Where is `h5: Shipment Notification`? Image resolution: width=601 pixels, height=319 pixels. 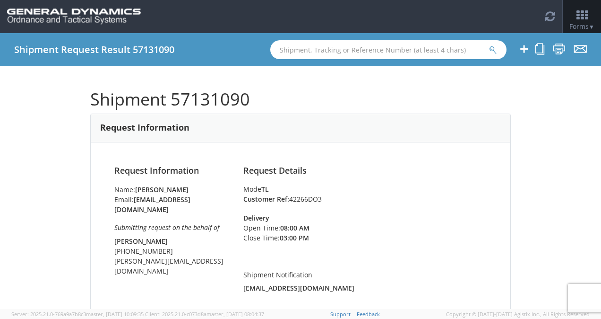 h5: Shipment Notification is located at coordinates (365, 274).